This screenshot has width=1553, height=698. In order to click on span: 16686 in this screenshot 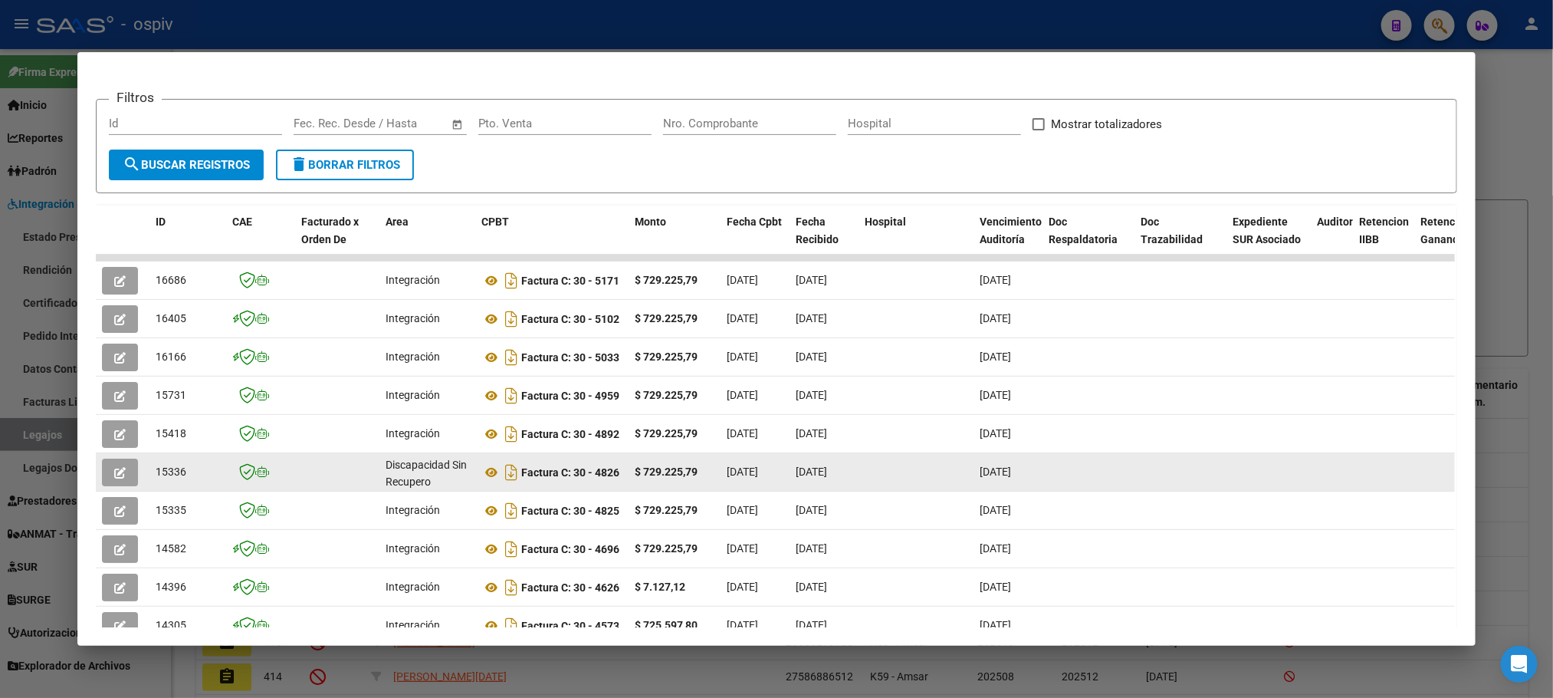, I will do `click(171, 280)`.